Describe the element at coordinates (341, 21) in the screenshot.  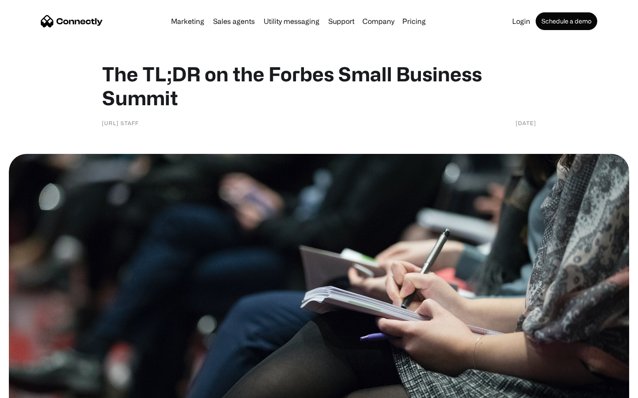
I see `a: Support` at that location.